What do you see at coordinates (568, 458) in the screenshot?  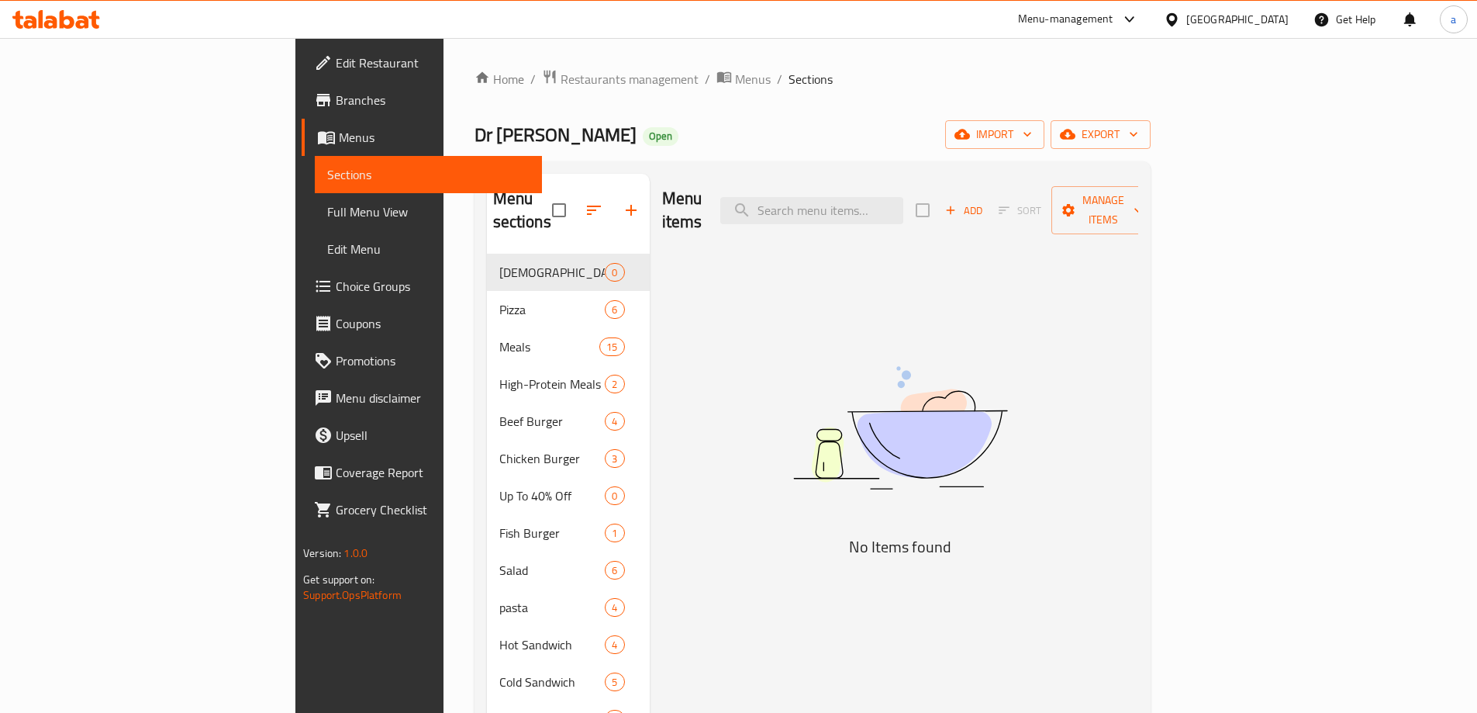 I see `div: Chicken Burger3` at bounding box center [568, 458].